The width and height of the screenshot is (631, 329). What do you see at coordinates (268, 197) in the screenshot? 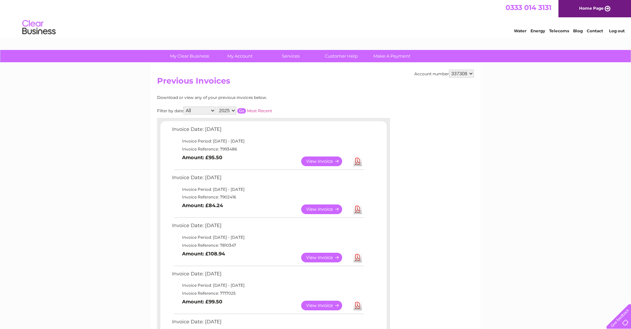
I see `td: Invoice Reference: 7902416` at bounding box center [268, 197].